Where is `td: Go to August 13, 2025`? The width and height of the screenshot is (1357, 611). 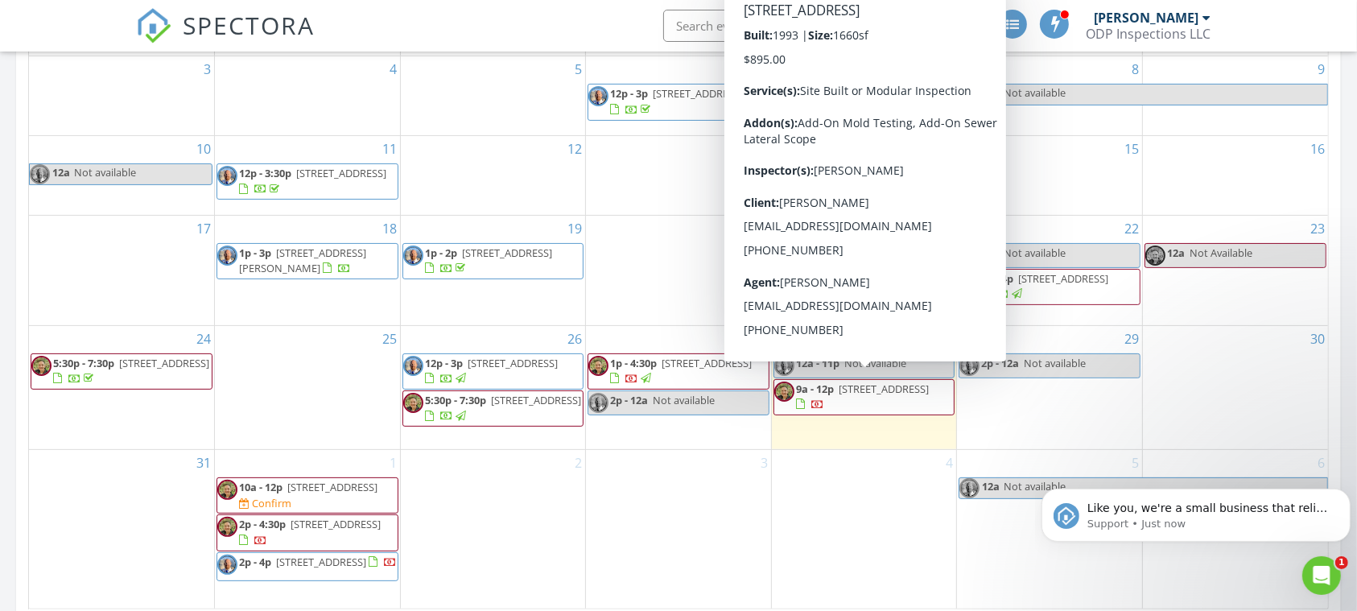
td: Go to August 13, 2025 is located at coordinates (678, 175).